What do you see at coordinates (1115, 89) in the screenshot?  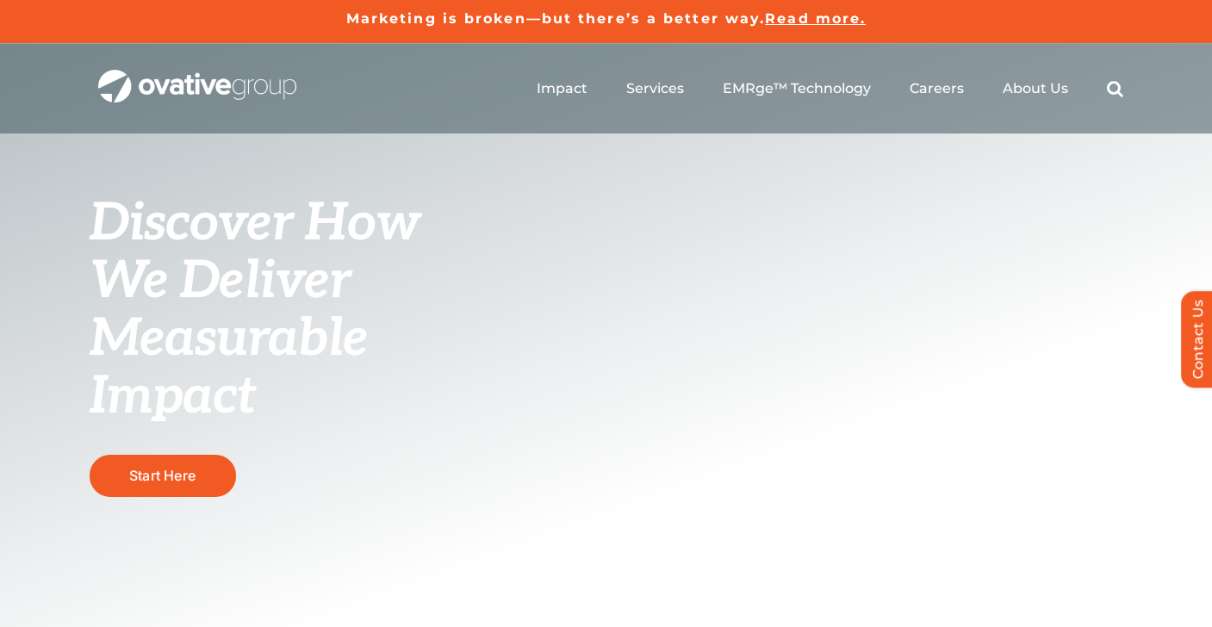 I see `a: Search` at bounding box center [1115, 89].